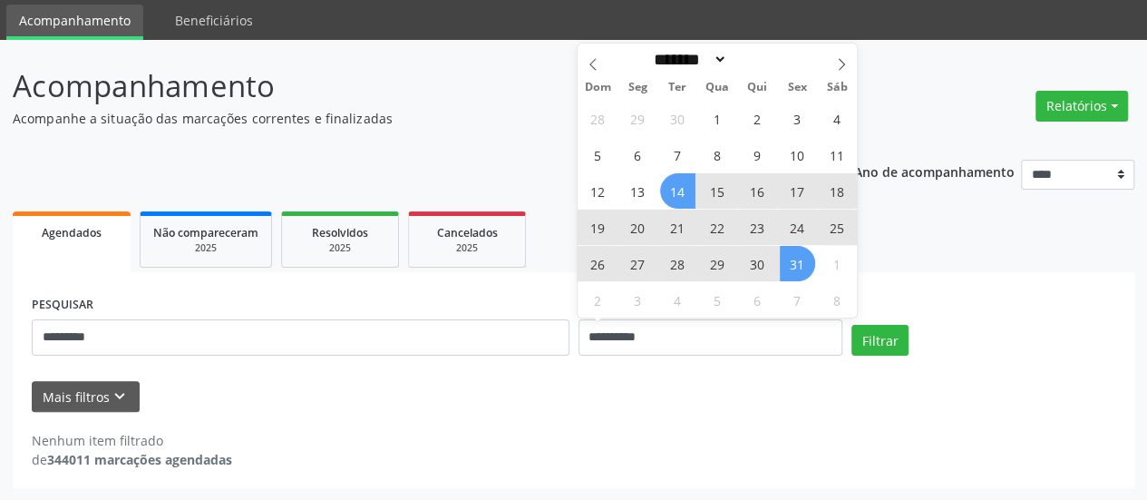 This screenshot has height=500, width=1147. I want to click on span: Outubro 28, 2025, so click(677, 263).